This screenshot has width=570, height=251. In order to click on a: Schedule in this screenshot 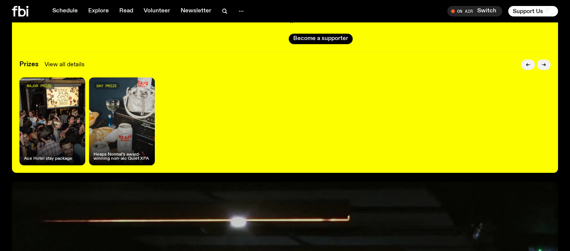, I will do `click(65, 11)`.